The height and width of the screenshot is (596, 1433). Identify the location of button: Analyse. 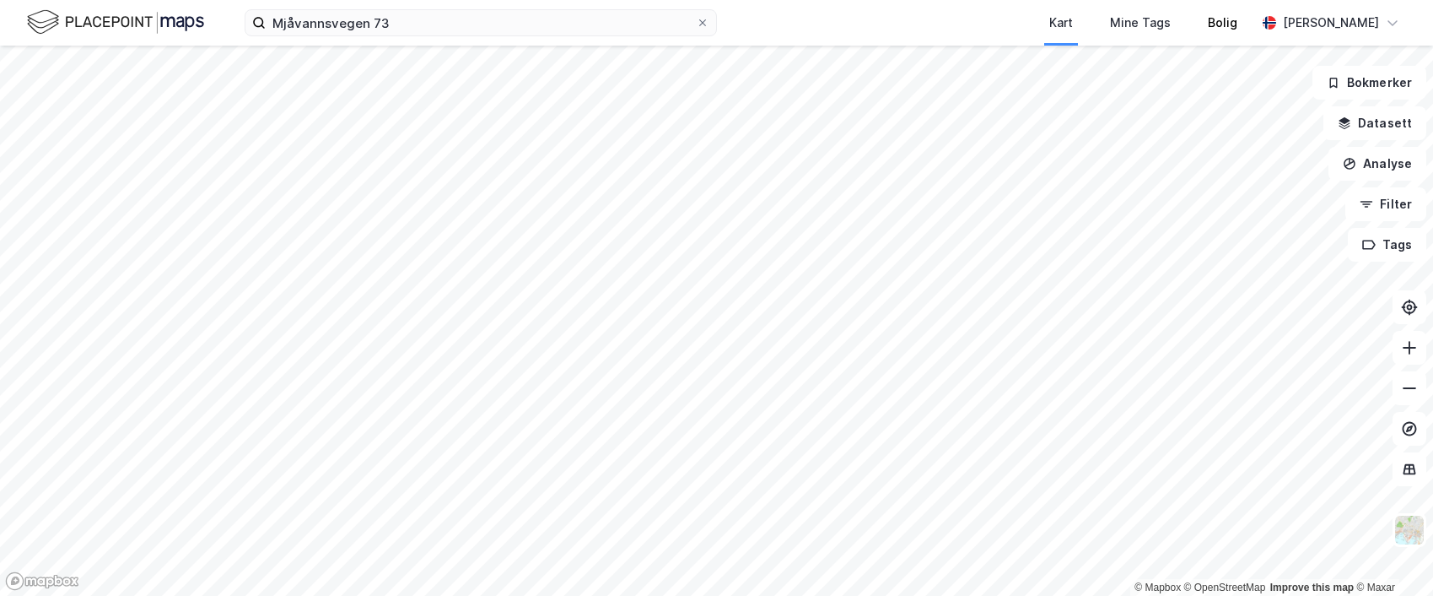
(1378, 164).